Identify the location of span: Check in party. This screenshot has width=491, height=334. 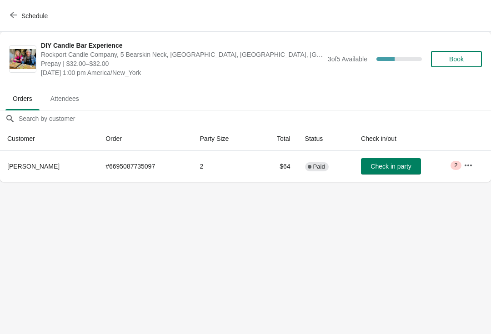
(391, 167).